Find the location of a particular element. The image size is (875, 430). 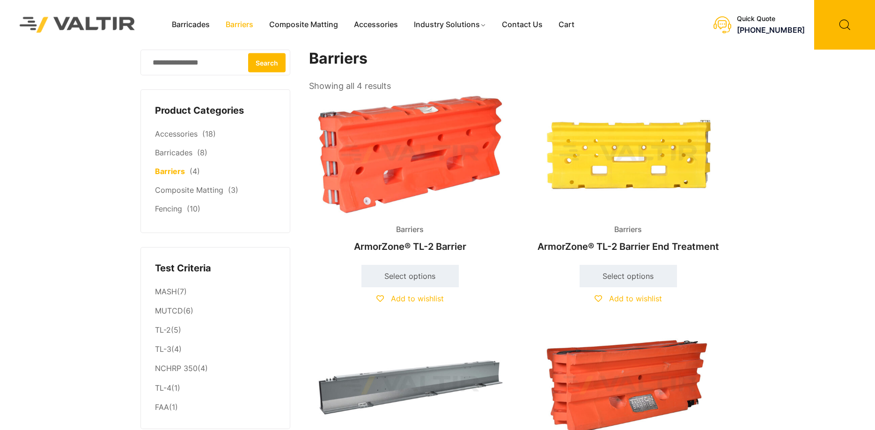

button: Search is located at coordinates (267, 62).